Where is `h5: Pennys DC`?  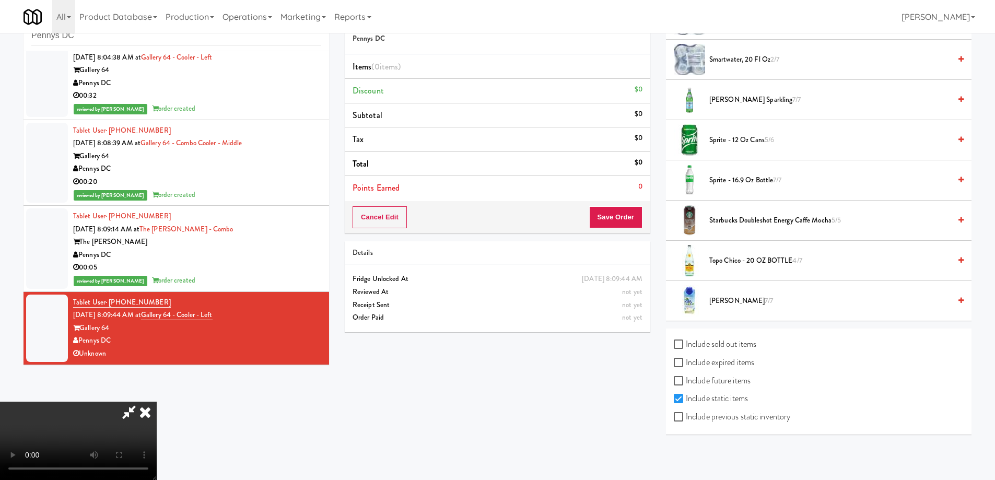 h5: Pennys DC is located at coordinates (497, 39).